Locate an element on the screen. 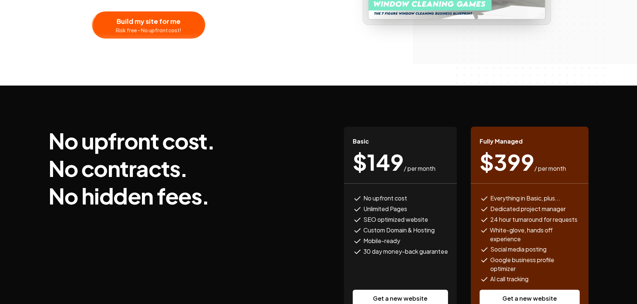 The height and width of the screenshot is (304, 637). span: Google business profile optimizer is located at coordinates (535, 265).